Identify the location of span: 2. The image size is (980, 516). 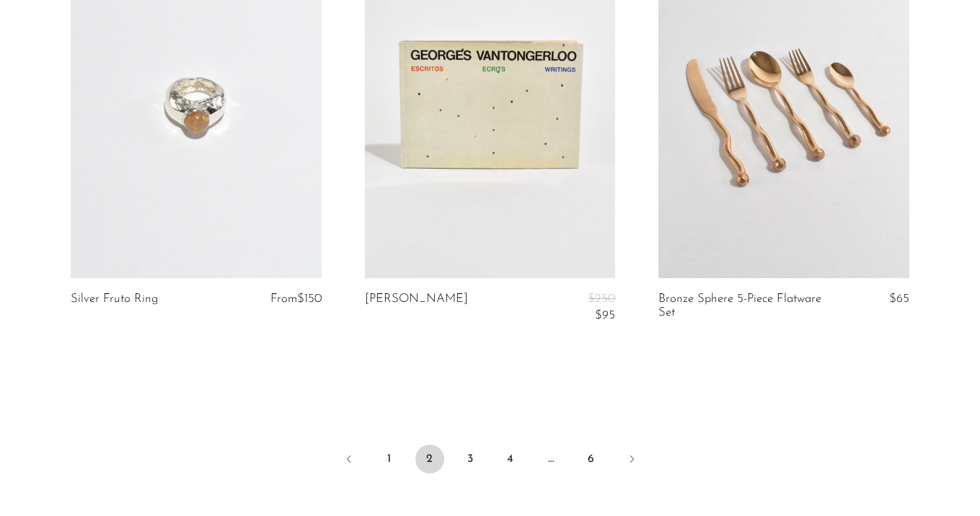
(430, 459).